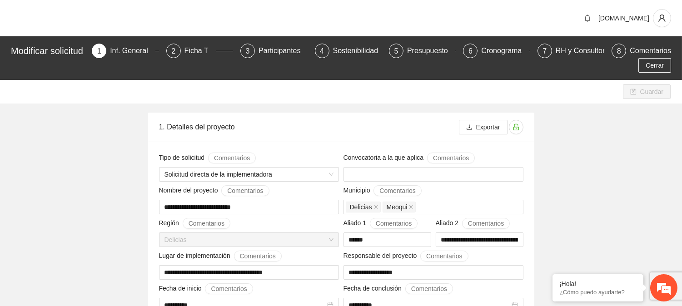 The width and height of the screenshot is (682, 306). Describe the element at coordinates (359, 51) in the screenshot. I see `div: Sostenibilidad` at that location.